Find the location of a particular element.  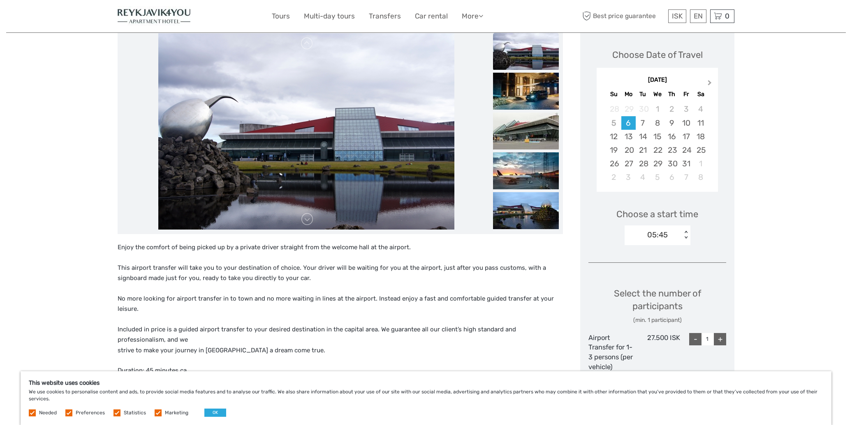

div: Choose Thursday, October 9th, 2025 is located at coordinates (671, 123).